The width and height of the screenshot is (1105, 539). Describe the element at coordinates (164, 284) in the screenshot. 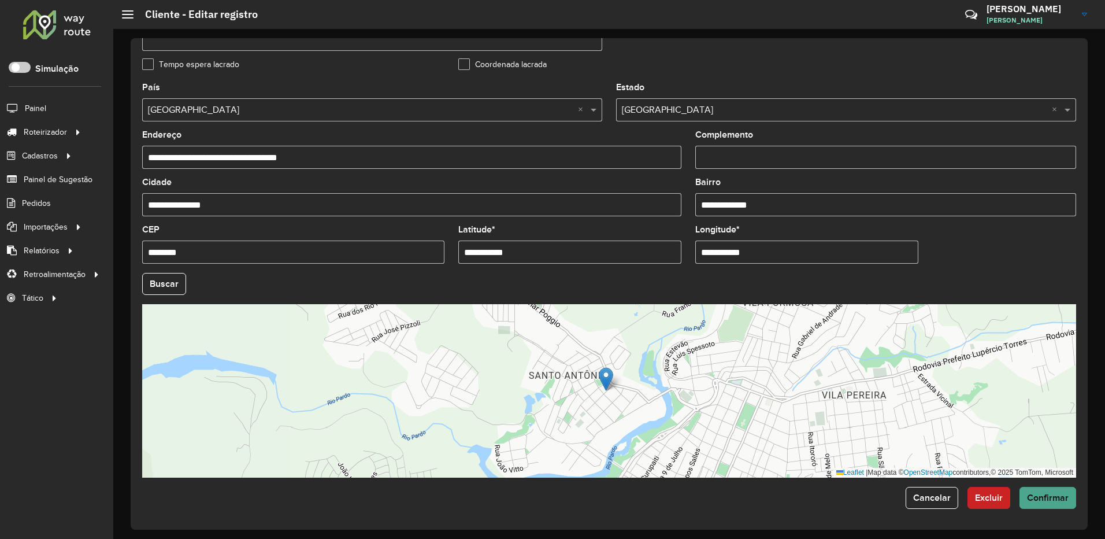

I see `button: Buscar` at that location.